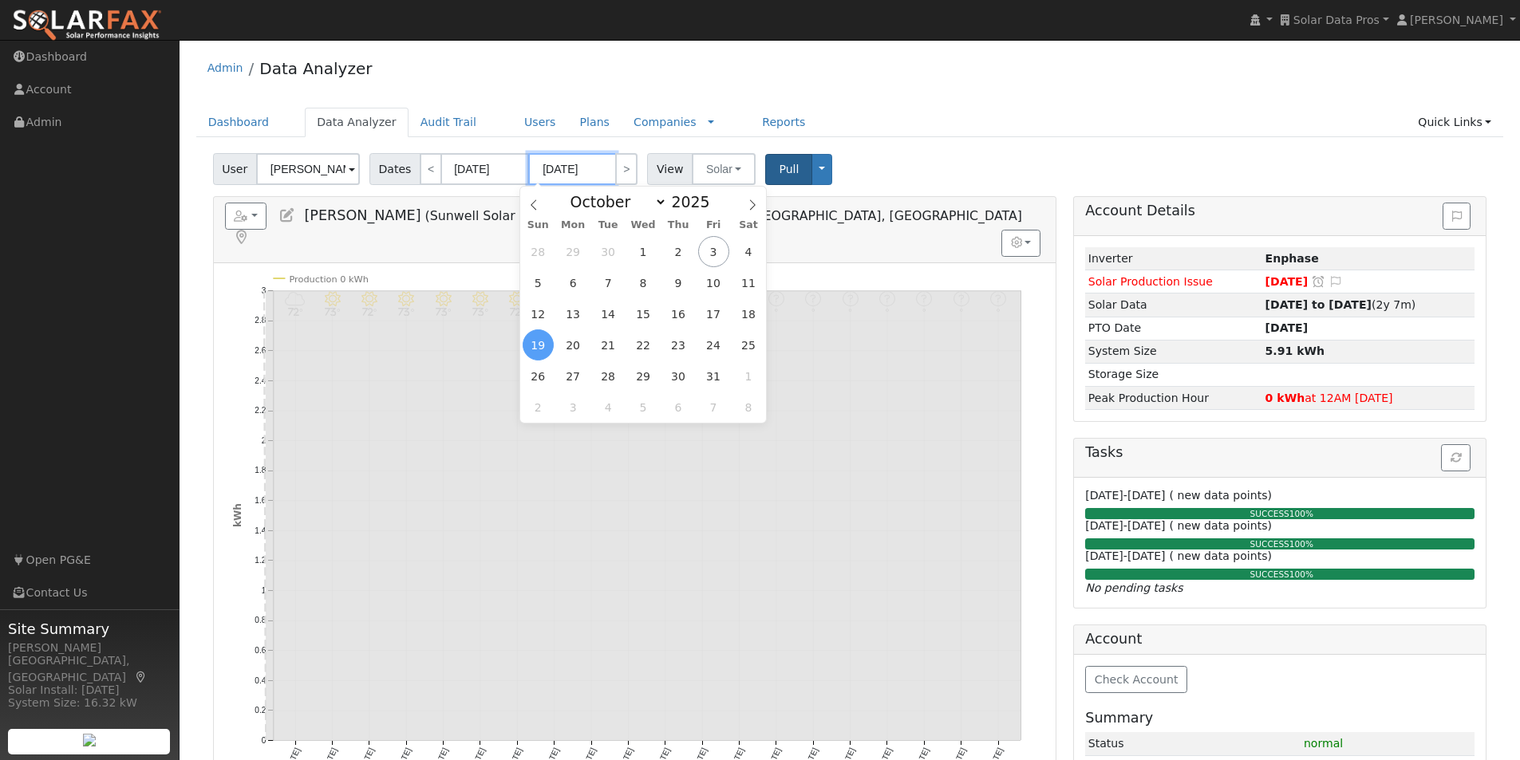 The height and width of the screenshot is (760, 1520). Describe the element at coordinates (553, 215) in the screenshot. I see `span: (Sunwell Solar Company & Sunlit Direct)` at that location.